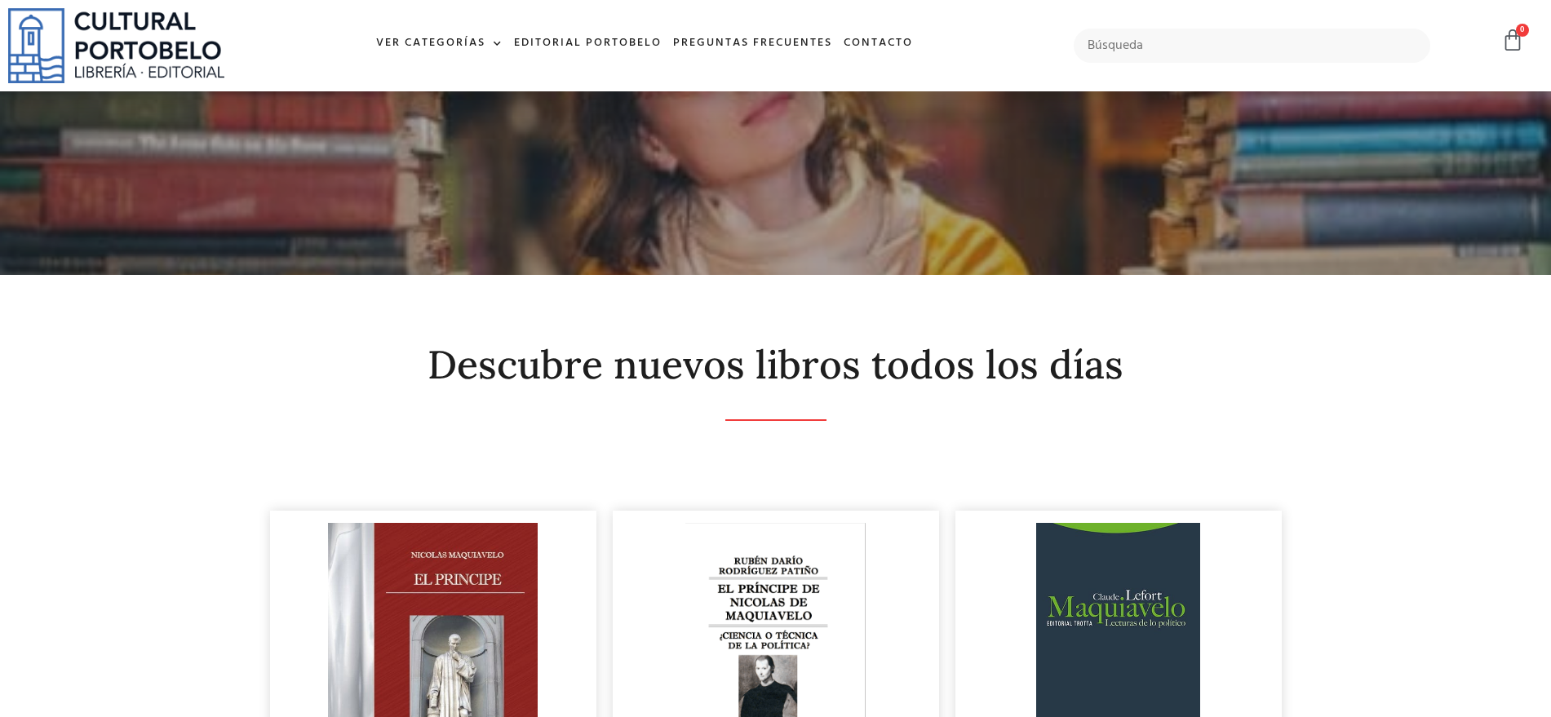  Describe the element at coordinates (878, 43) in the screenshot. I see `a: Contacto` at that location.